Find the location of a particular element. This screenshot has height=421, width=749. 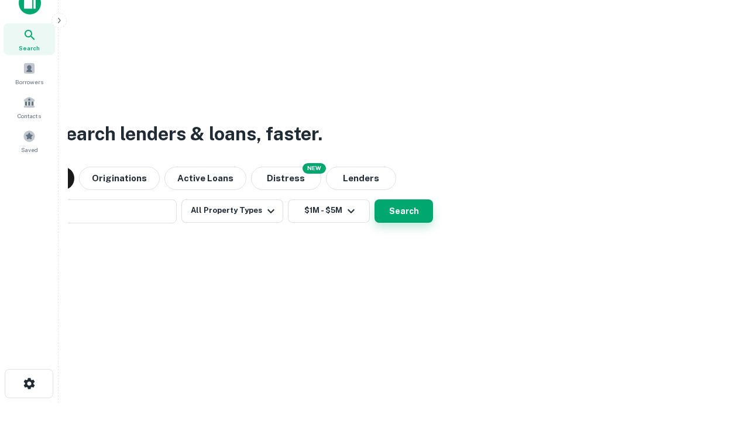

h3: Search lenders & loans, faster. is located at coordinates (188, 134).